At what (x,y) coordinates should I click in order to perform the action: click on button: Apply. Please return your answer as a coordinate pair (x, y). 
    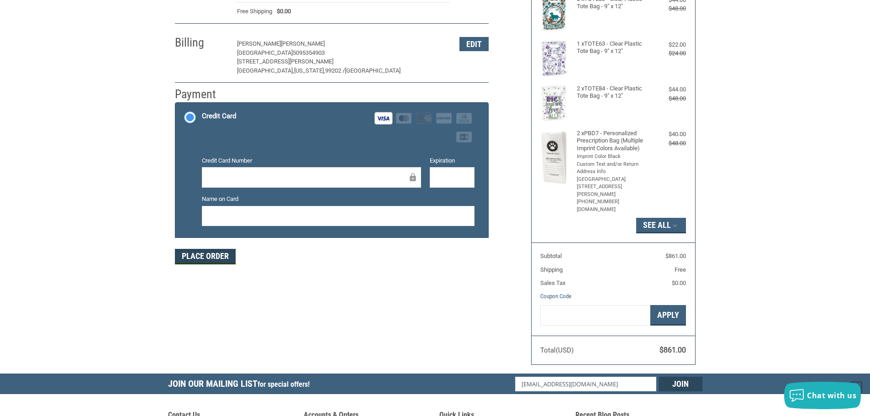
    Looking at the image, I should click on (668, 315).